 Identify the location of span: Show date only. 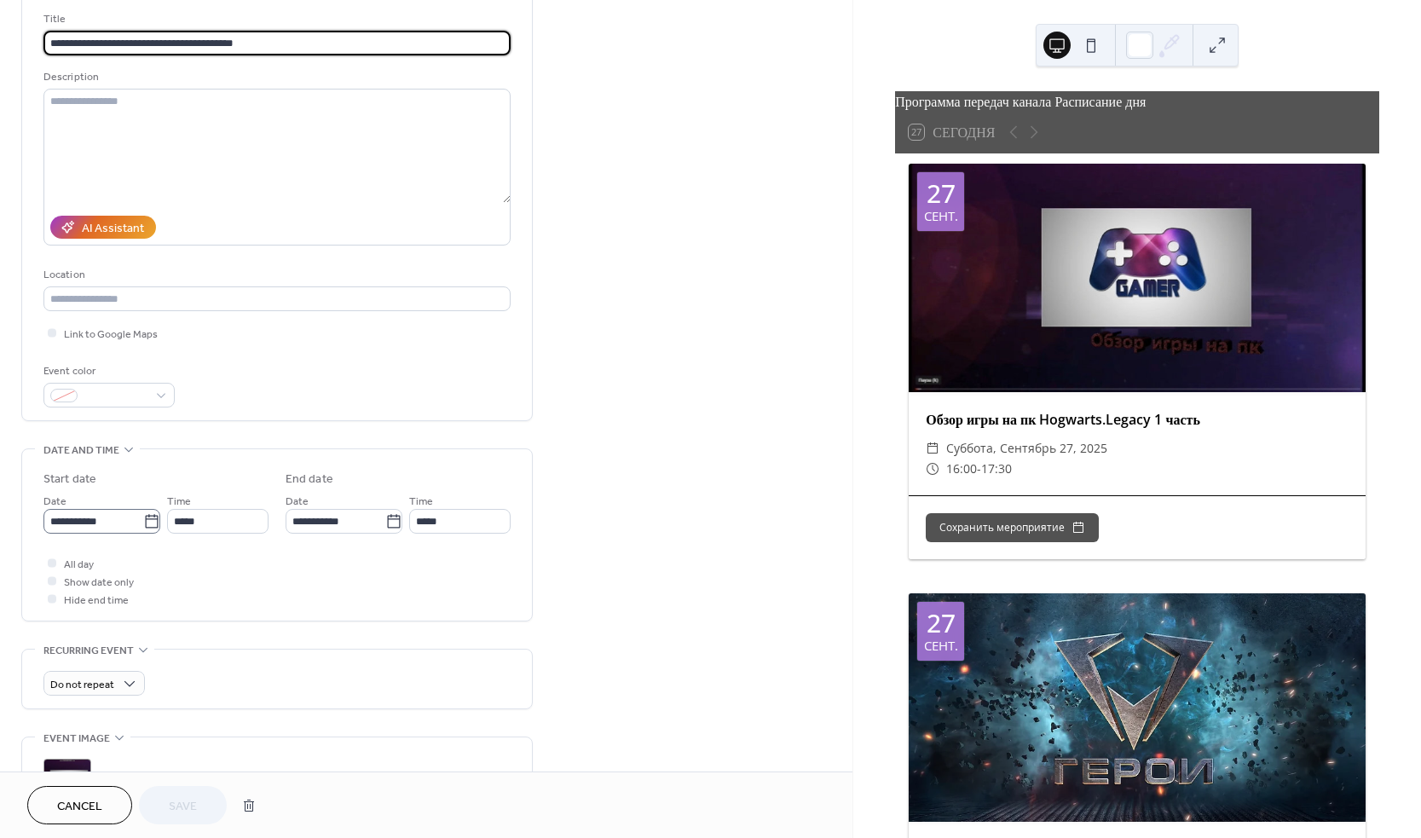
(99, 582).